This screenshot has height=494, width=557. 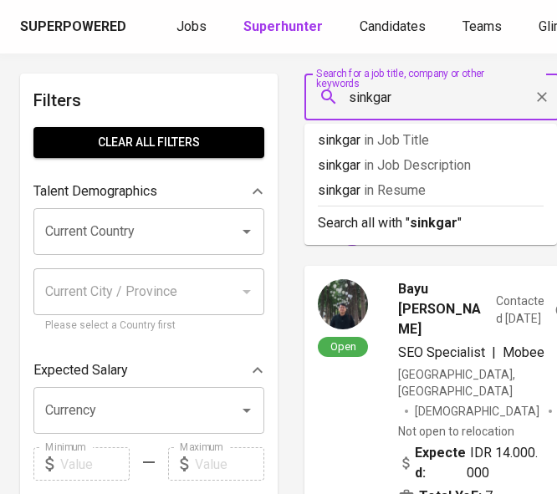 What do you see at coordinates (542, 97) in the screenshot?
I see `button: Clear` at bounding box center [542, 97].